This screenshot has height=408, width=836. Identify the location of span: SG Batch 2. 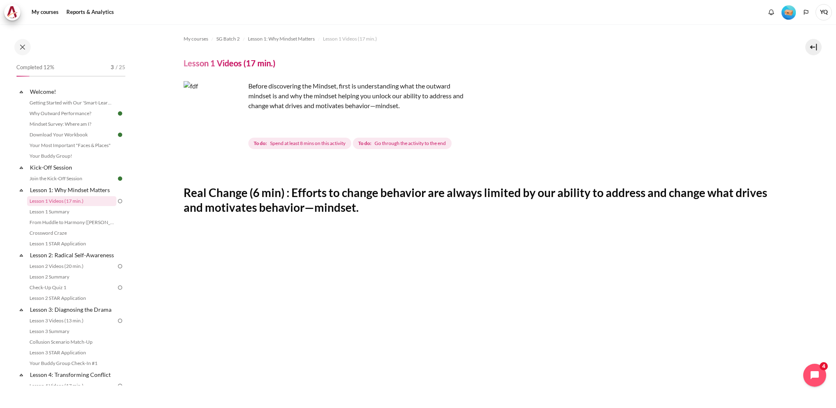
(228, 39).